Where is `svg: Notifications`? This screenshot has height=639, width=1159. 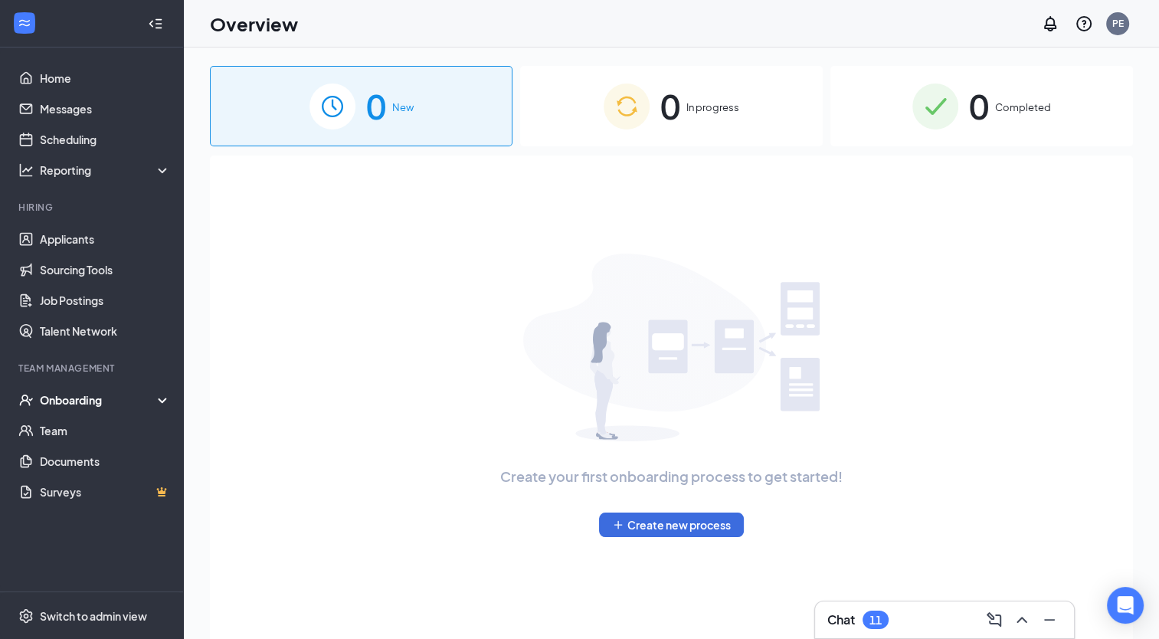 svg: Notifications is located at coordinates (1051, 24).